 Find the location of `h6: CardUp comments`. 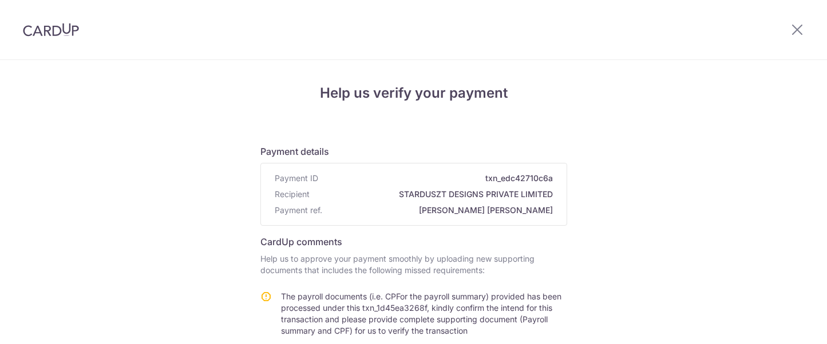

h6: CardUp comments is located at coordinates (414, 242).